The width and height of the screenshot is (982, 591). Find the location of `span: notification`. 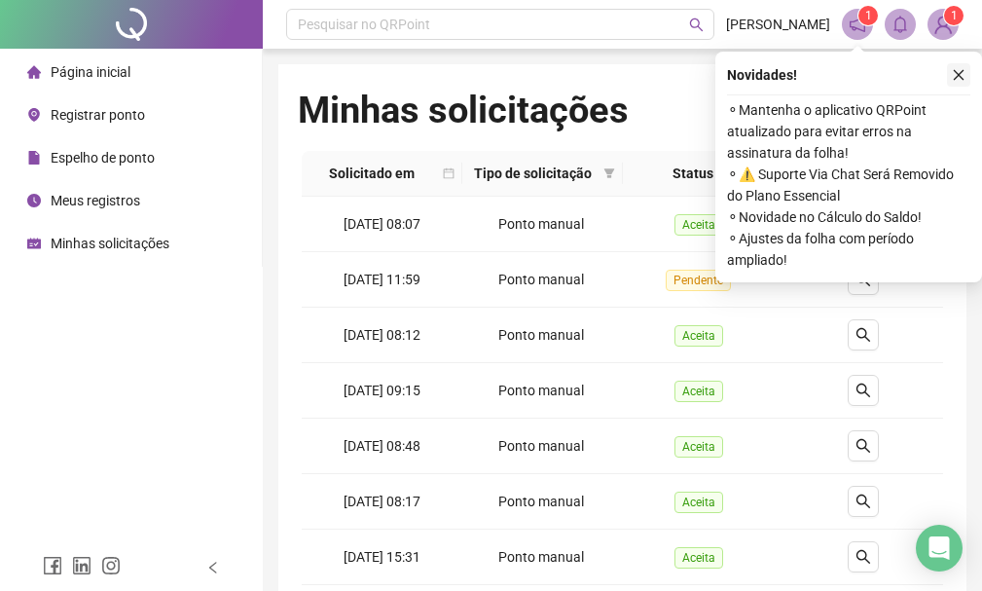

span: notification is located at coordinates (857, 24).